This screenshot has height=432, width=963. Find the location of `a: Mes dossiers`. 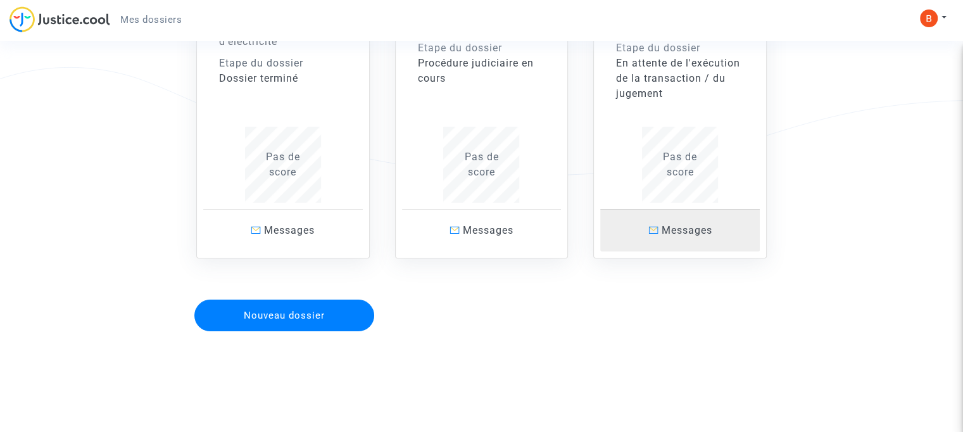

a: Mes dossiers is located at coordinates (151, 20).